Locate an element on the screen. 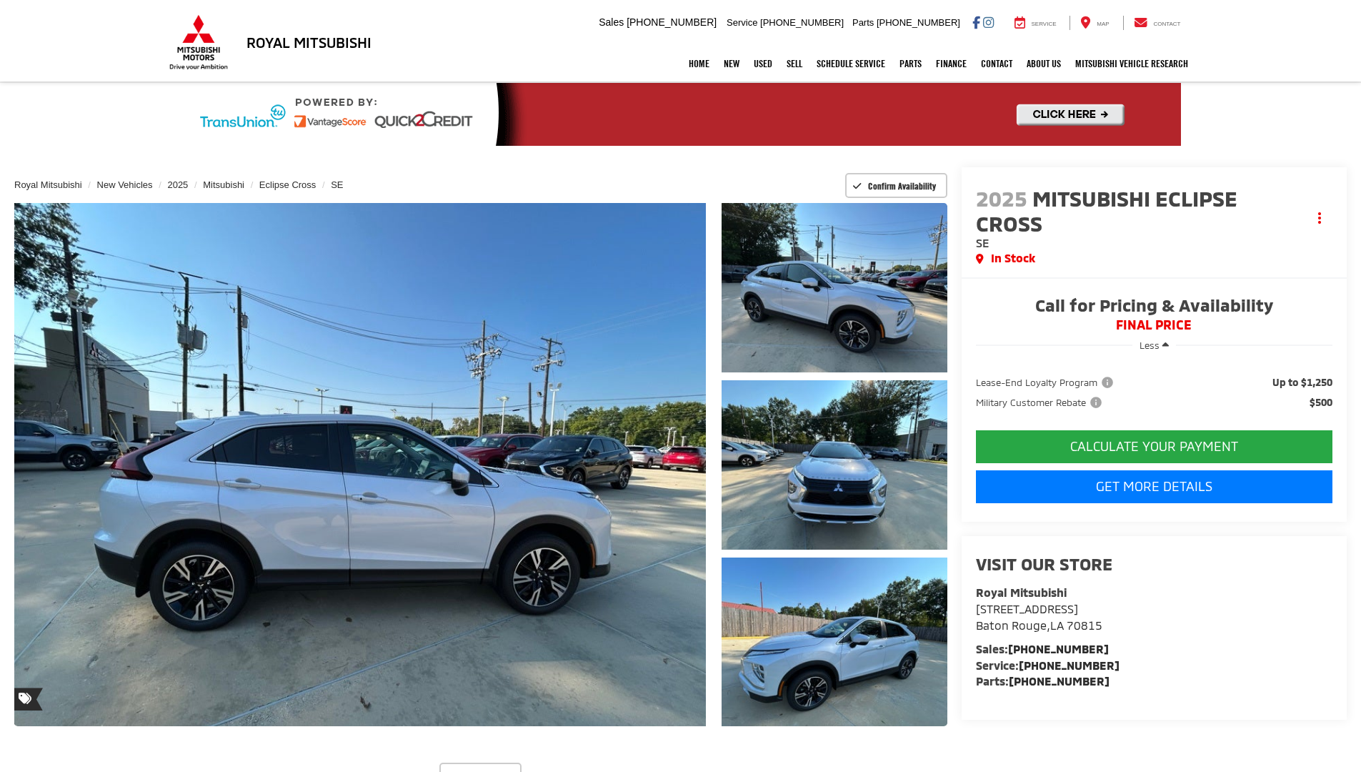  a: SE is located at coordinates (336, 184).